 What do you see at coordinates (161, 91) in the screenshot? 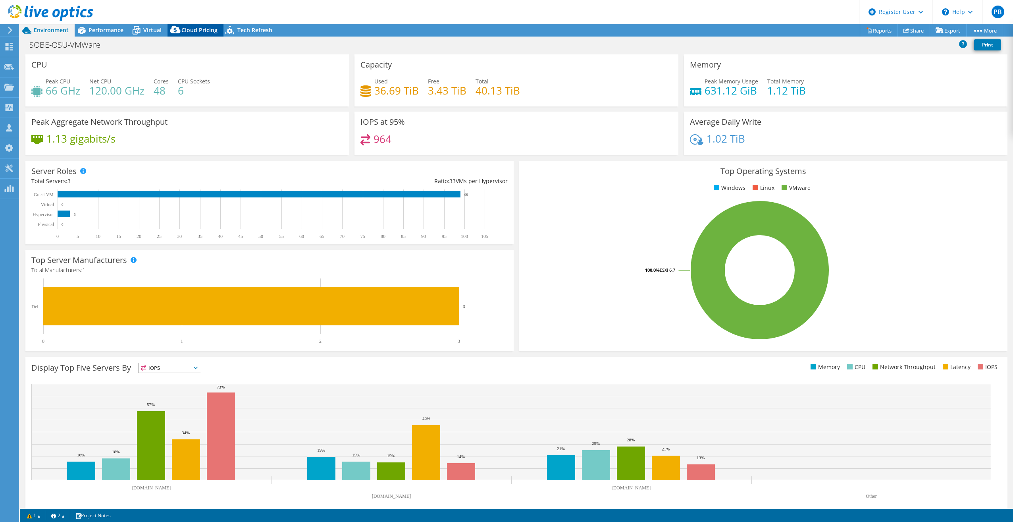
I see `h4: 48` at bounding box center [161, 91].